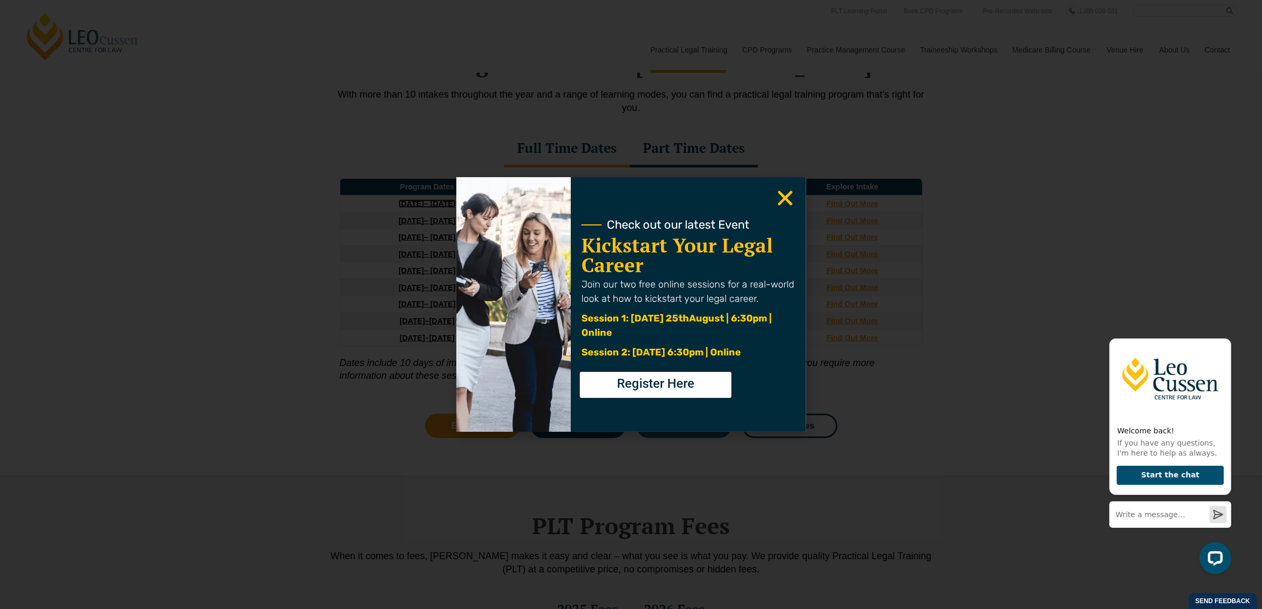  What do you see at coordinates (69, 197) in the screenshot?
I see `input: Write a message…` at bounding box center [69, 197].